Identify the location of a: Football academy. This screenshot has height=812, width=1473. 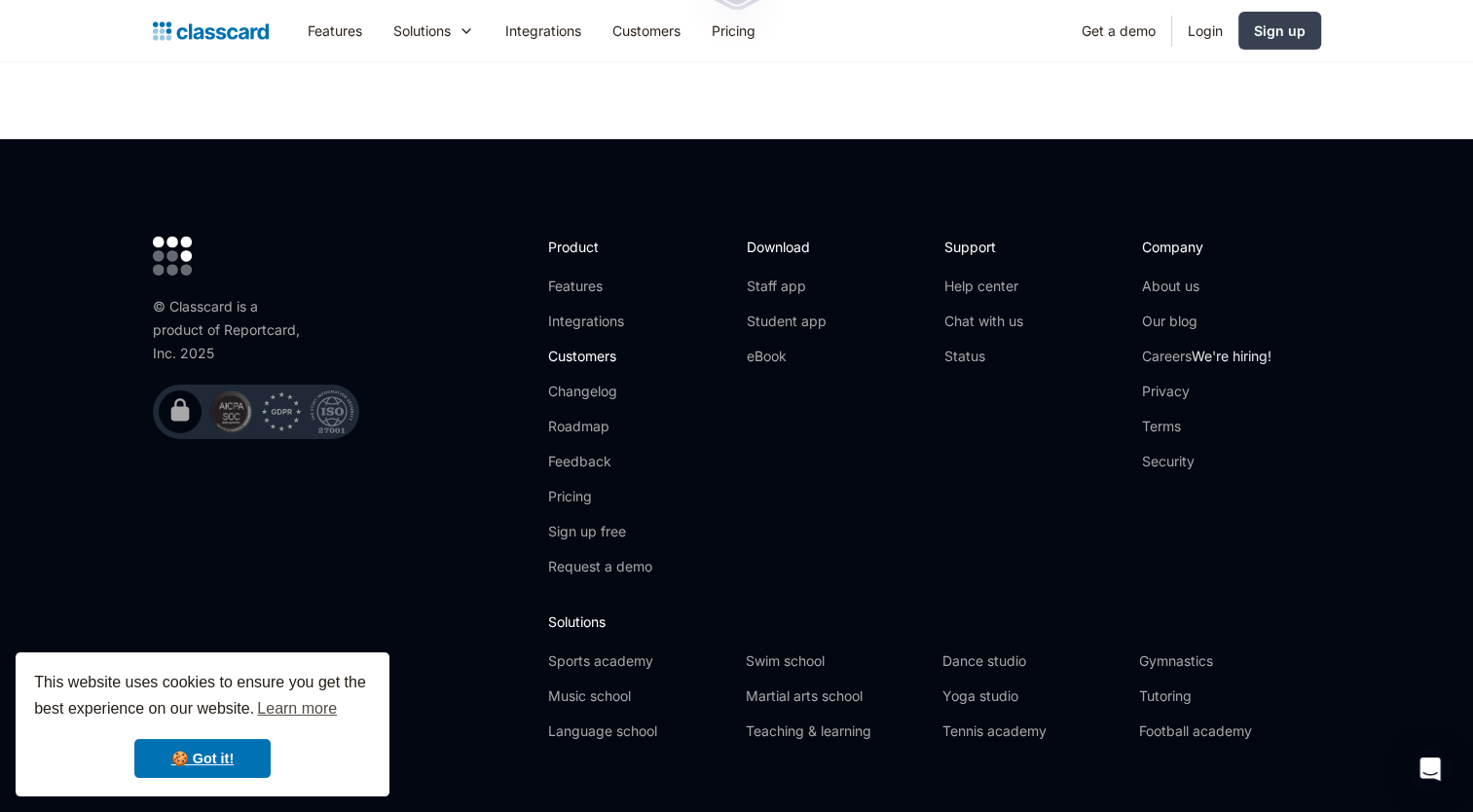
(1230, 731).